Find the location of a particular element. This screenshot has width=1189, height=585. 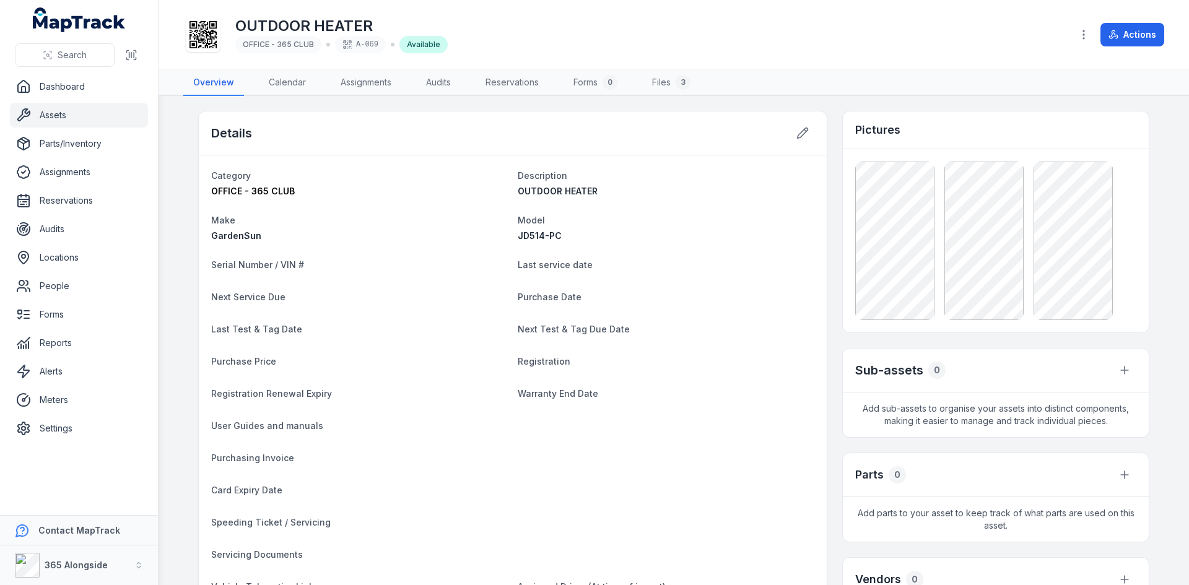

span: OUTDOOR HEATER is located at coordinates (557, 191).